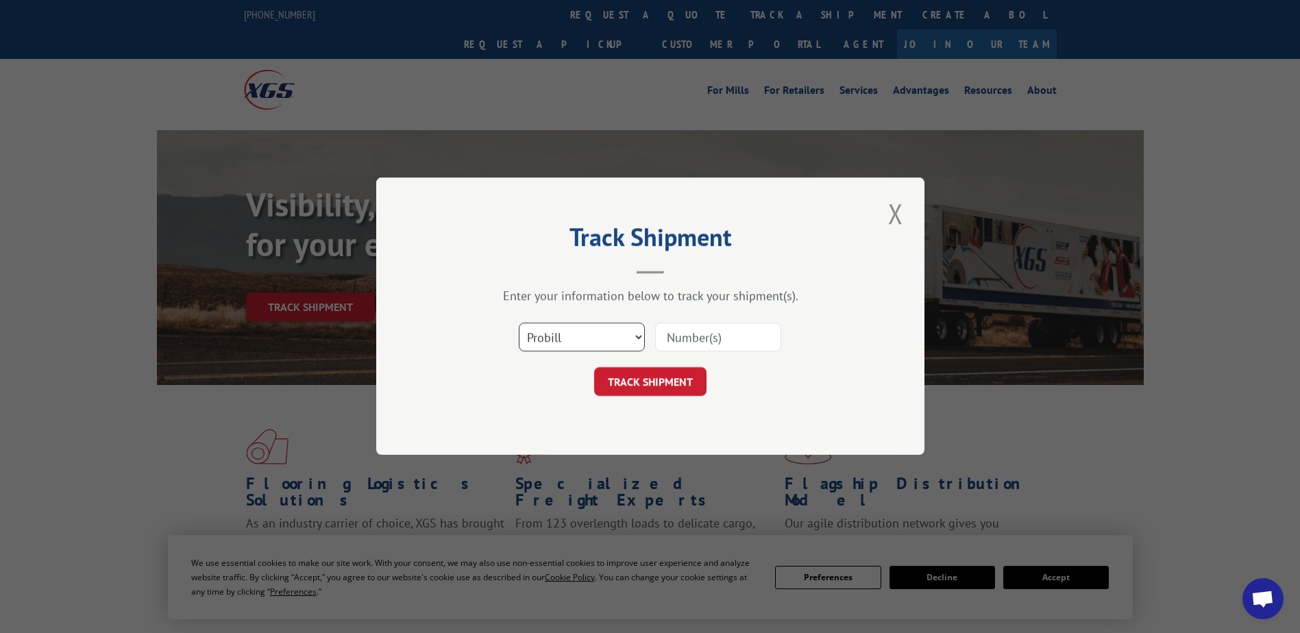 This screenshot has height=633, width=1300. Describe the element at coordinates (650, 382) in the screenshot. I see `button: TRACK SHIPMENT` at that location.